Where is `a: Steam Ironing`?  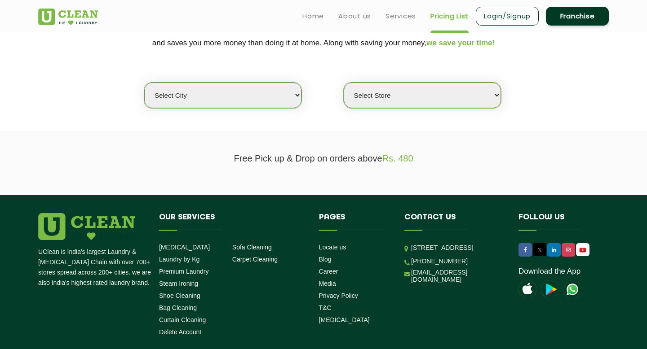 a: Steam Ironing is located at coordinates (178, 284).